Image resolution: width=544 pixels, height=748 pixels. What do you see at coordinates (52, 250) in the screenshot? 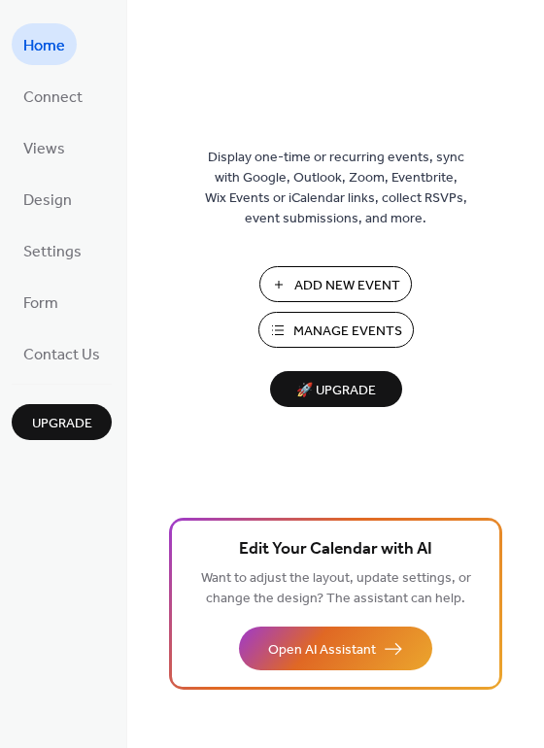
I see `a: Settings` at bounding box center [52, 250].